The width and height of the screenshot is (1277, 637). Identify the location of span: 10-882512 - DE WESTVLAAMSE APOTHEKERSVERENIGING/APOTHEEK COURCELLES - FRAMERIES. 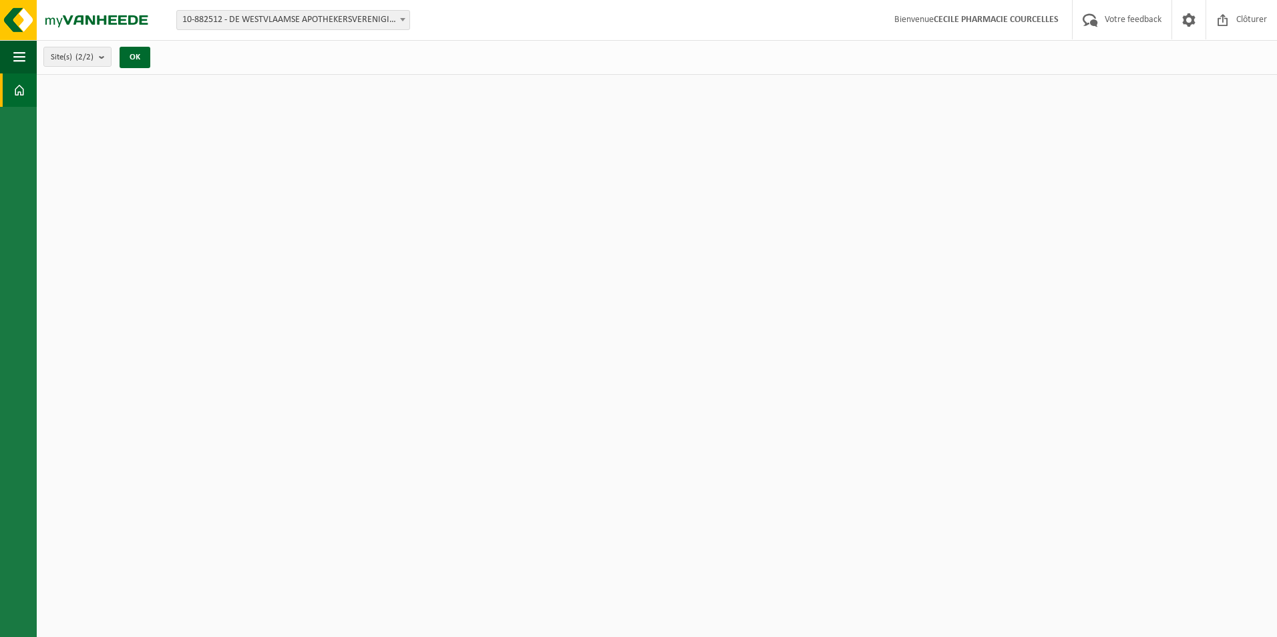
(293, 20).